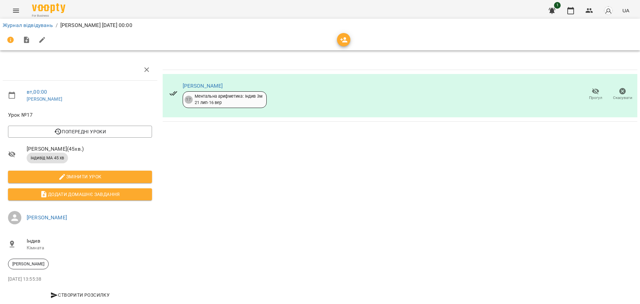  What do you see at coordinates (28, 25) in the screenshot?
I see `a: Журнал відвідувань` at bounding box center [28, 25].